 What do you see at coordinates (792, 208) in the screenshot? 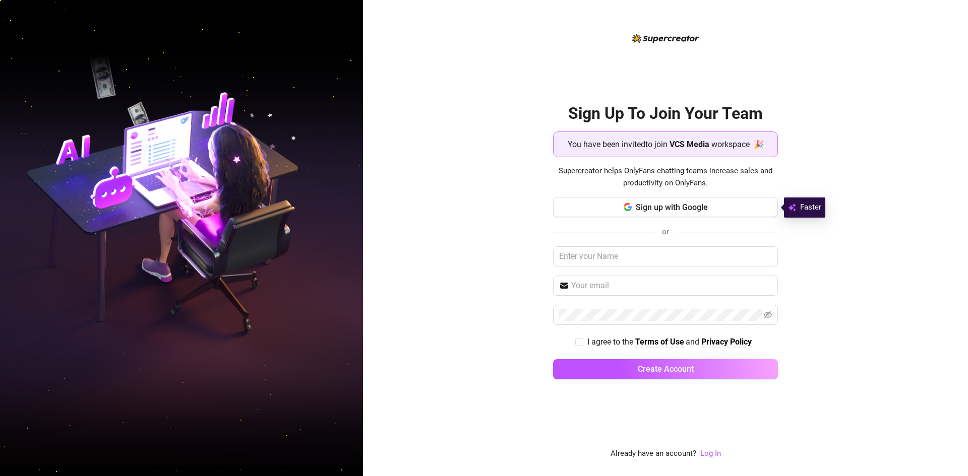
I see `img: svg%3e` at bounding box center [792, 208].